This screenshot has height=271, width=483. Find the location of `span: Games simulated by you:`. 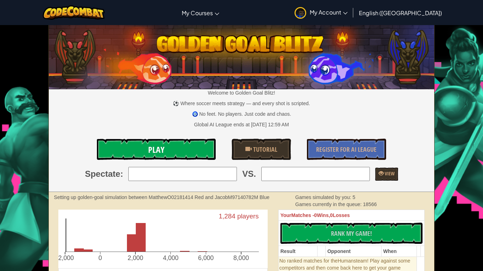

span: Games simulated by you: is located at coordinates (324, 198).